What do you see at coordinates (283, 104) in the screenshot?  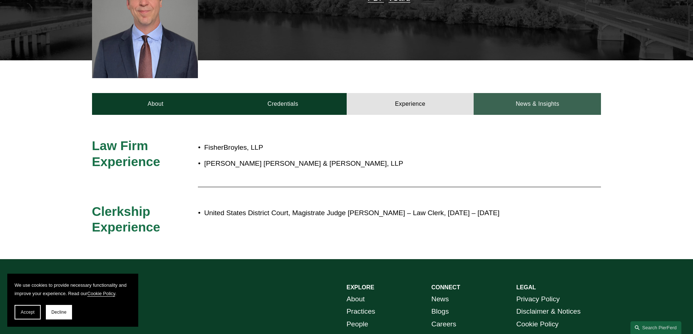 I see `a: Credentials` at bounding box center [283, 104].